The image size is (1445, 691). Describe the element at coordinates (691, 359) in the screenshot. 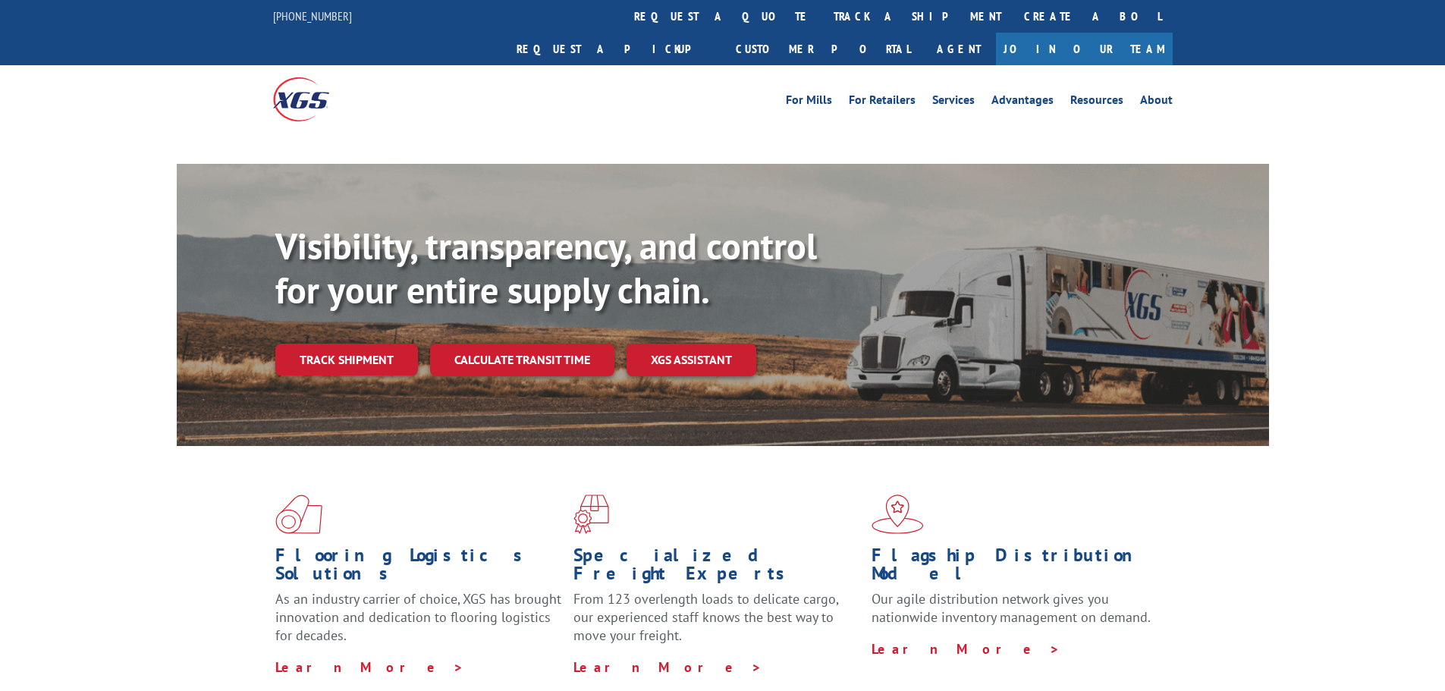

I see `a: XGS ASSISTANT` at that location.